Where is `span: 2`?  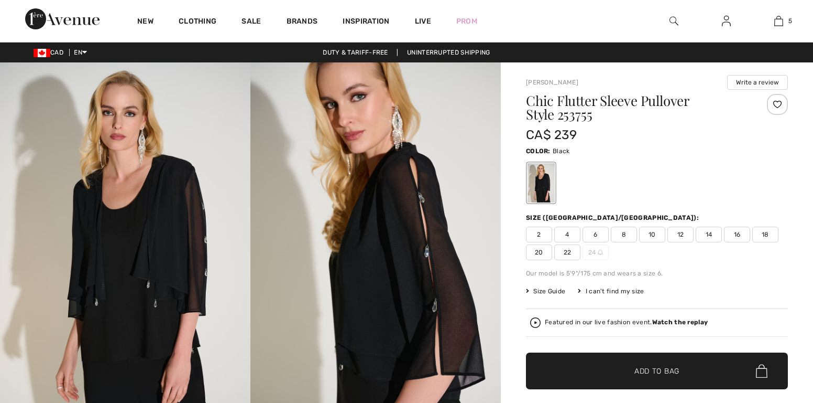
span: 2 is located at coordinates (539, 234).